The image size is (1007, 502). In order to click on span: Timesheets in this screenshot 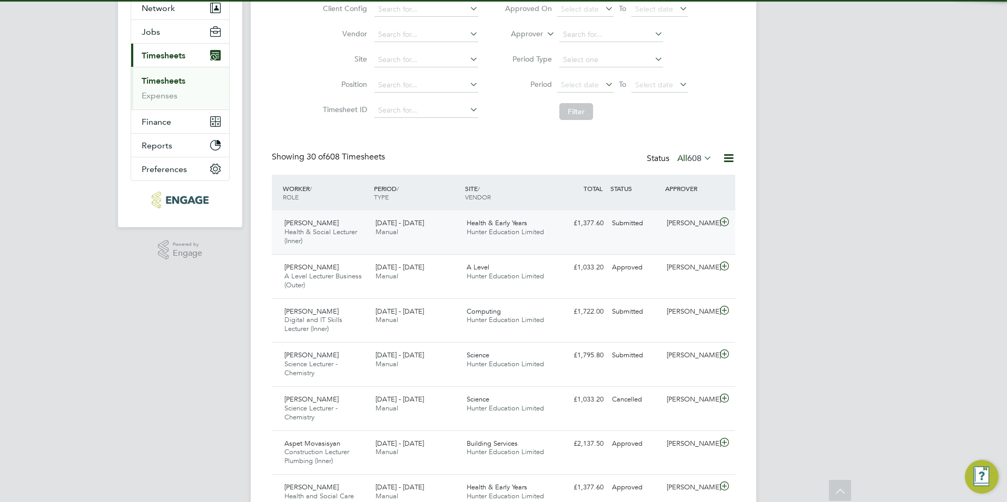, I will do `click(163, 55)`.